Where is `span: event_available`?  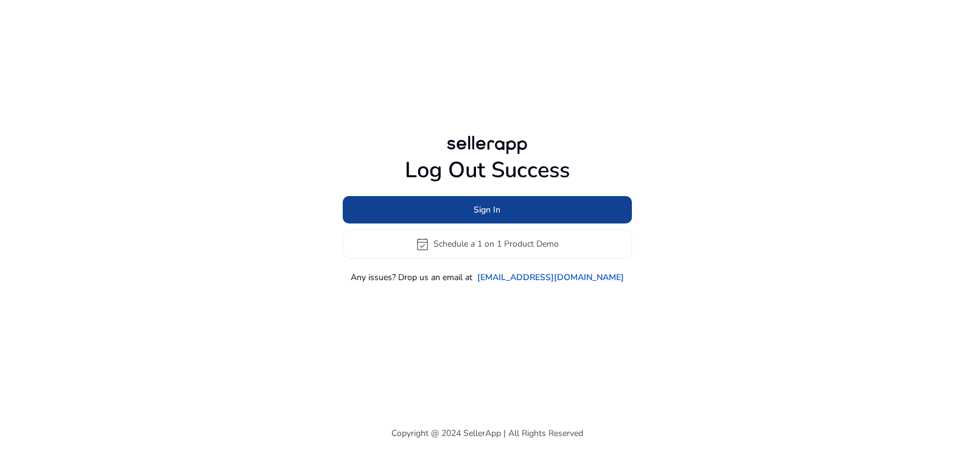 span: event_available is located at coordinates (423, 244).